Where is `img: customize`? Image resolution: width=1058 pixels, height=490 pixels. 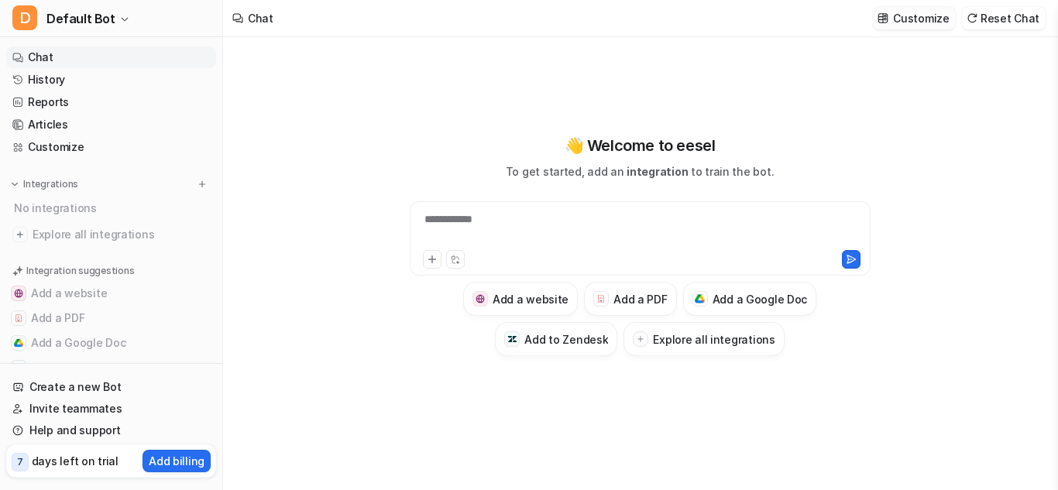 img: customize is located at coordinates (883, 18).